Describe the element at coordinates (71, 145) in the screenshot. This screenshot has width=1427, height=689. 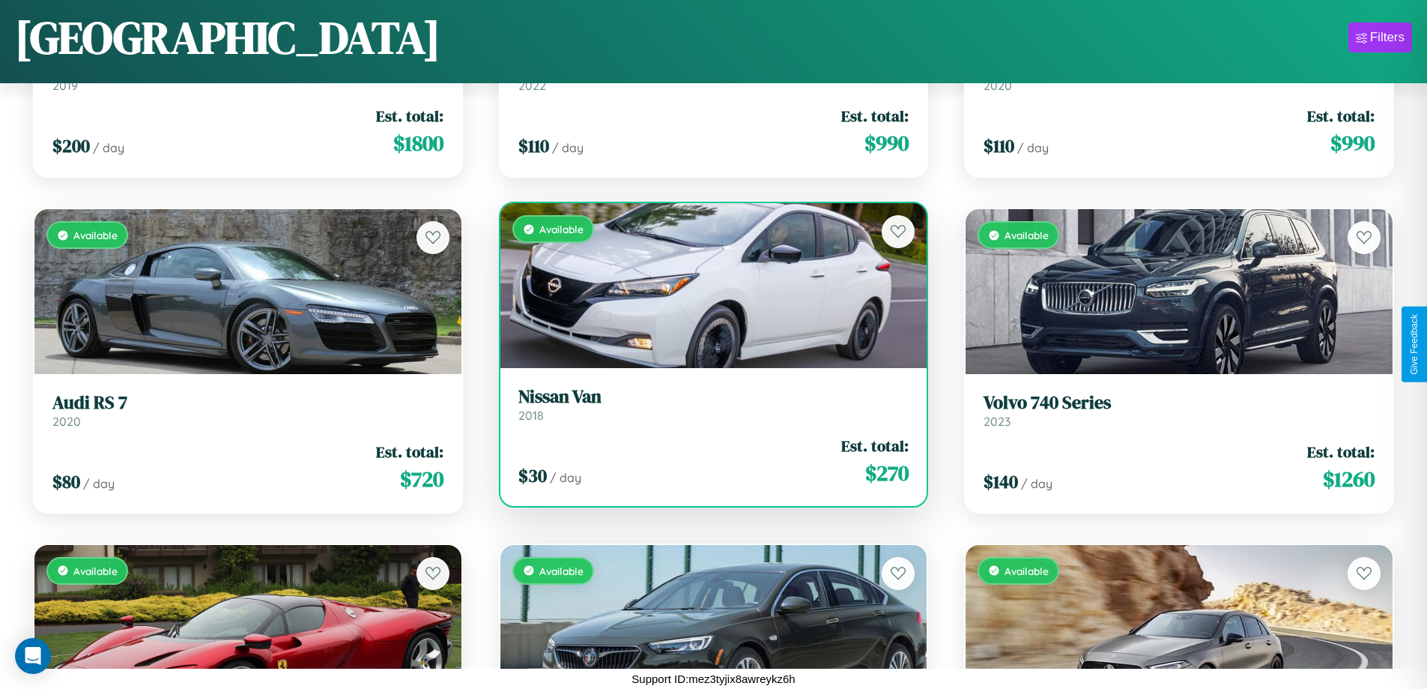
I see `span: $ 200` at that location.